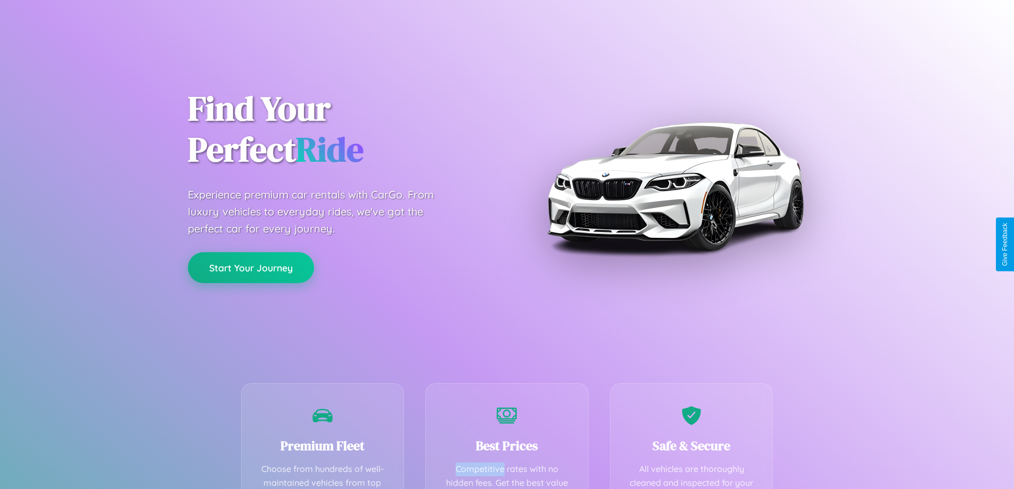 The height and width of the screenshot is (489, 1014). I want to click on img: Premium BMW car rental vehicle, so click(675, 186).